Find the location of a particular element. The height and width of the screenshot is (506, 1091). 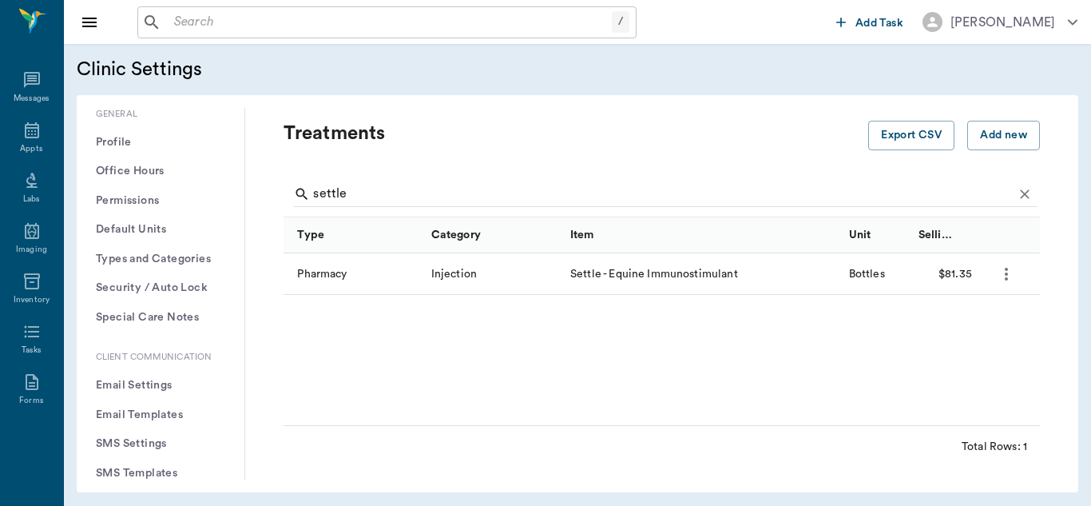

div: Forms is located at coordinates (31, 400).